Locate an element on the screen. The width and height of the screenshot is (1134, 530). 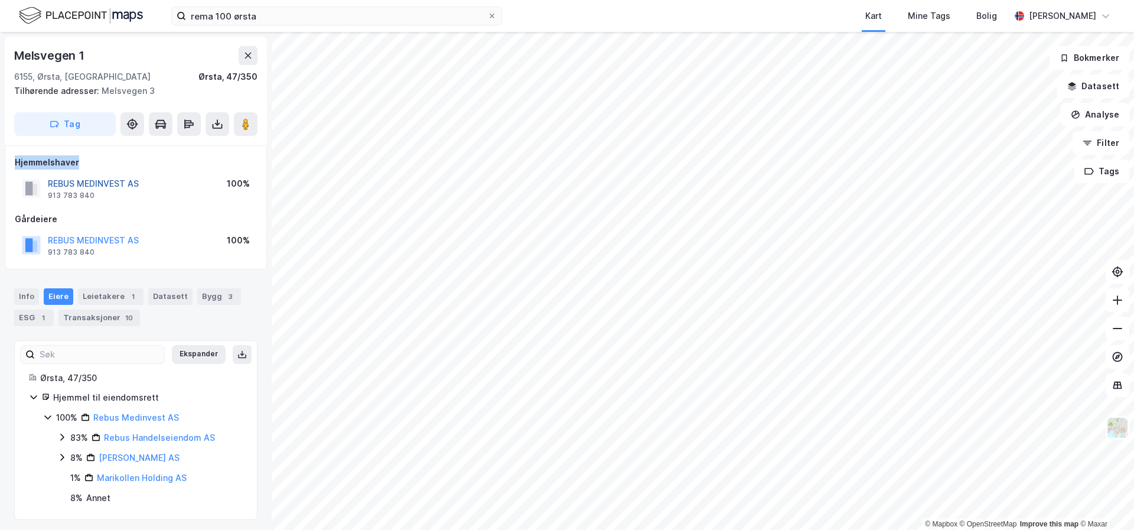
a: Rebus Medinvest AS is located at coordinates (136, 417).